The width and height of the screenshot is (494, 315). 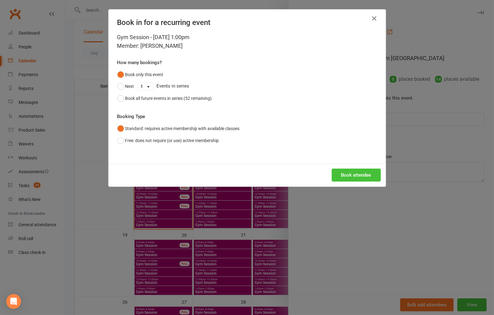 I want to click on button: Next, so click(x=126, y=86).